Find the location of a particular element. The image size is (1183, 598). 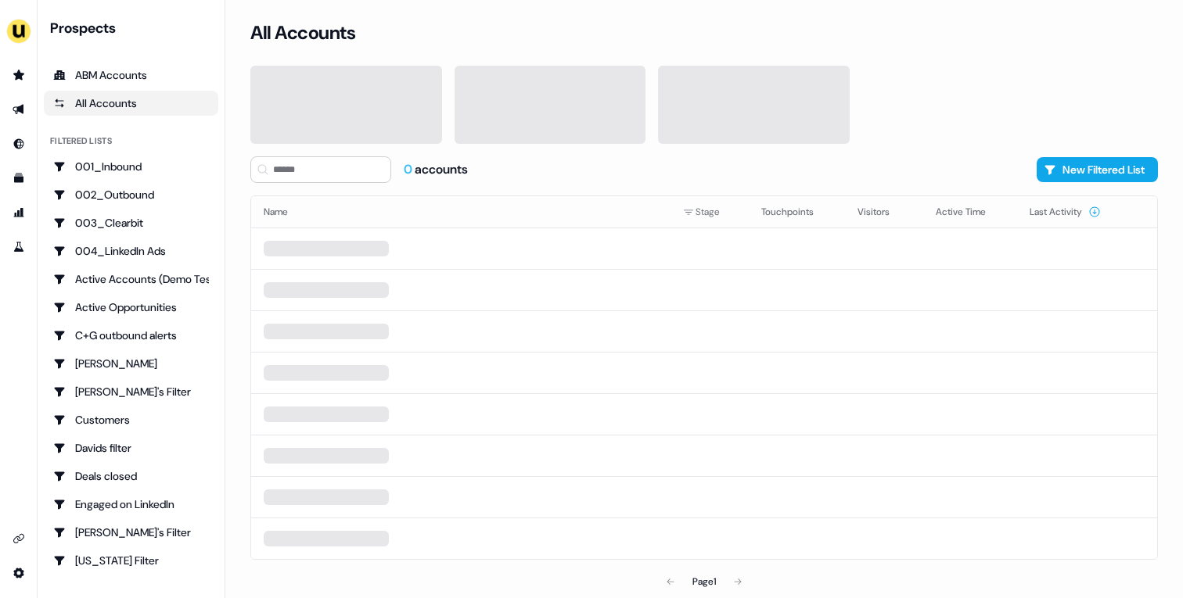

a: Go to experiments is located at coordinates (19, 247).